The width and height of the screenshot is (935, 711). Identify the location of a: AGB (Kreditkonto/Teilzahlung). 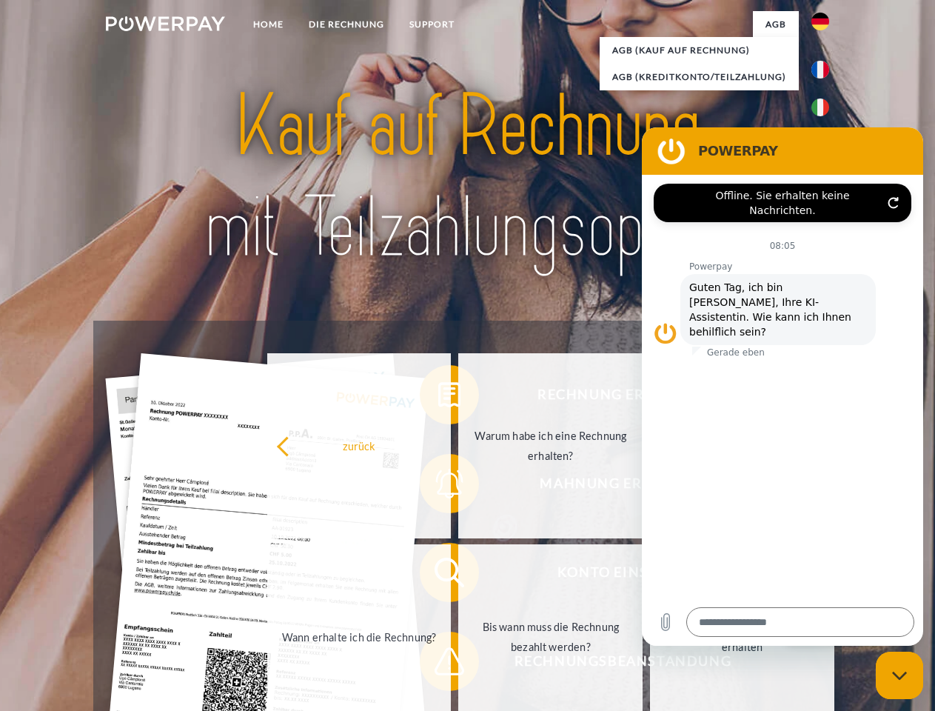
(699, 77).